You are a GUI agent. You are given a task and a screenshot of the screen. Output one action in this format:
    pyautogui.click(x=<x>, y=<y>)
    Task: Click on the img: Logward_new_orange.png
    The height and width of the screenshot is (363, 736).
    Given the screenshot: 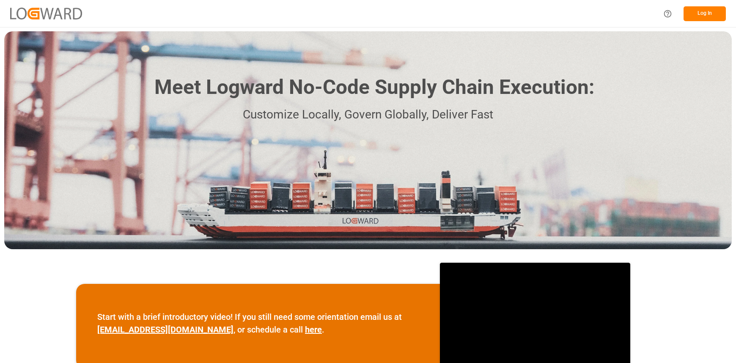 What is the action you would take?
    pyautogui.click(x=46, y=13)
    